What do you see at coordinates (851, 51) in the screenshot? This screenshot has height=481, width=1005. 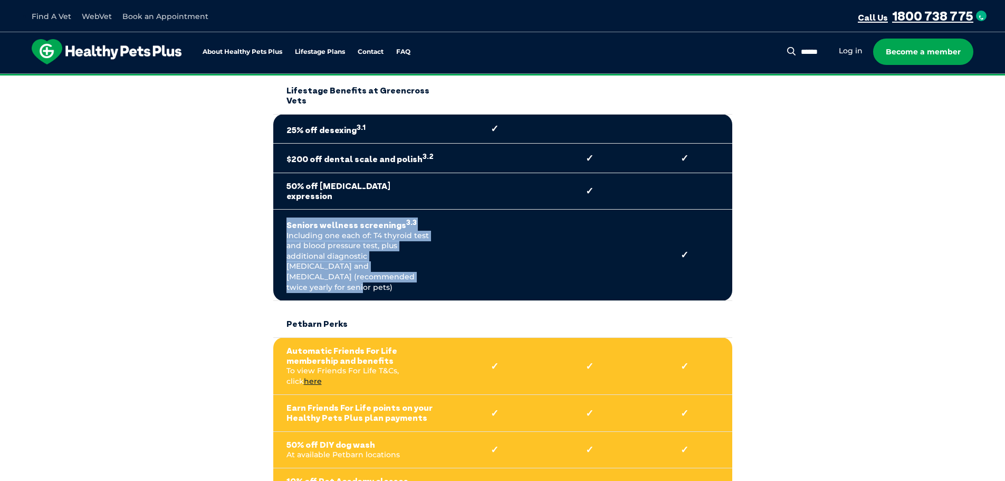 I see `a: Log in` at bounding box center [851, 51].